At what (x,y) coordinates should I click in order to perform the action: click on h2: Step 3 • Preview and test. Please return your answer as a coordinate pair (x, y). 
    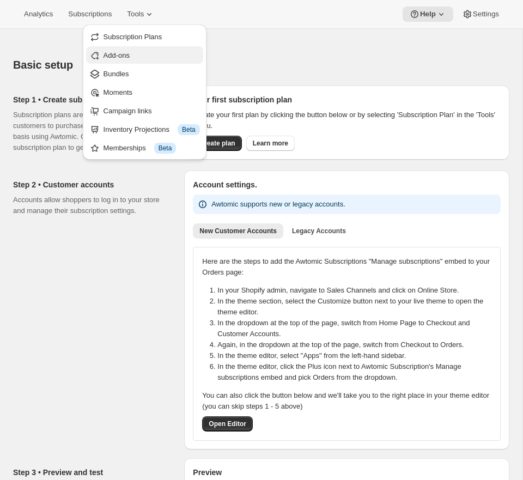
    Looking at the image, I should click on (90, 472).